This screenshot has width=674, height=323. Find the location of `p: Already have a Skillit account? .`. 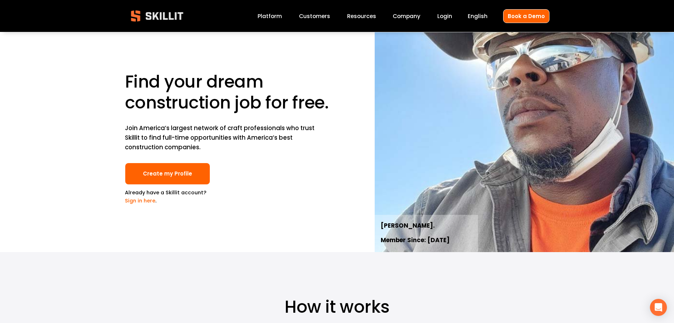

p: Already have a Skillit account? . is located at coordinates (167, 196).